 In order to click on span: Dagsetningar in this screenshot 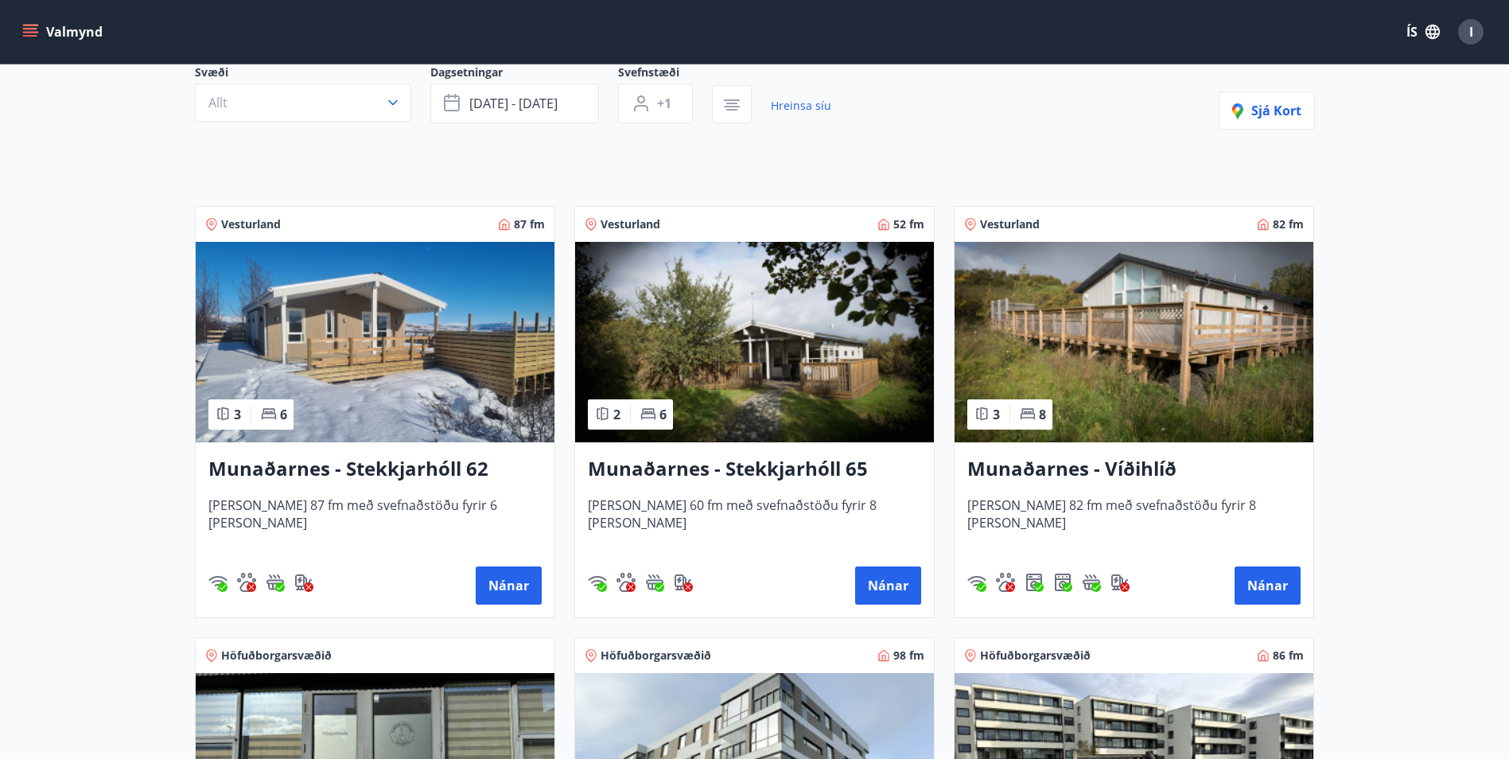, I will do `click(524, 74)`.